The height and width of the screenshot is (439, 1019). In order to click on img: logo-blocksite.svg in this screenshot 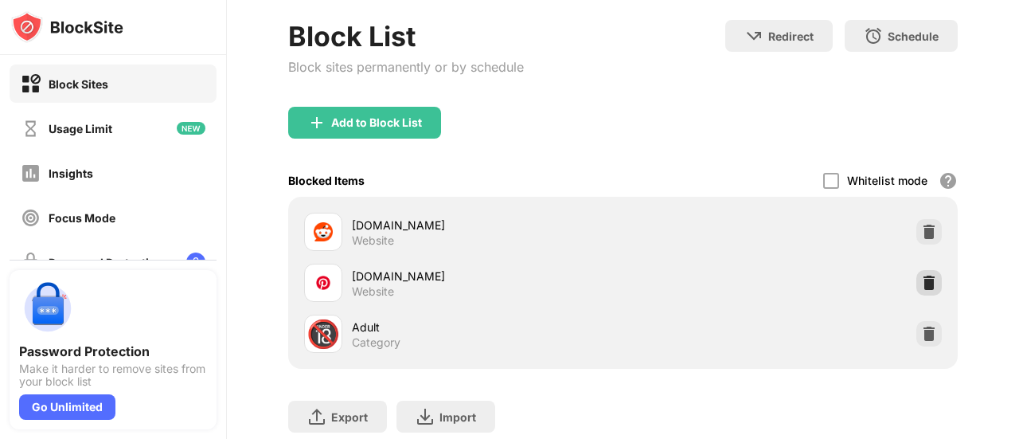, I will do `click(67, 27)`.